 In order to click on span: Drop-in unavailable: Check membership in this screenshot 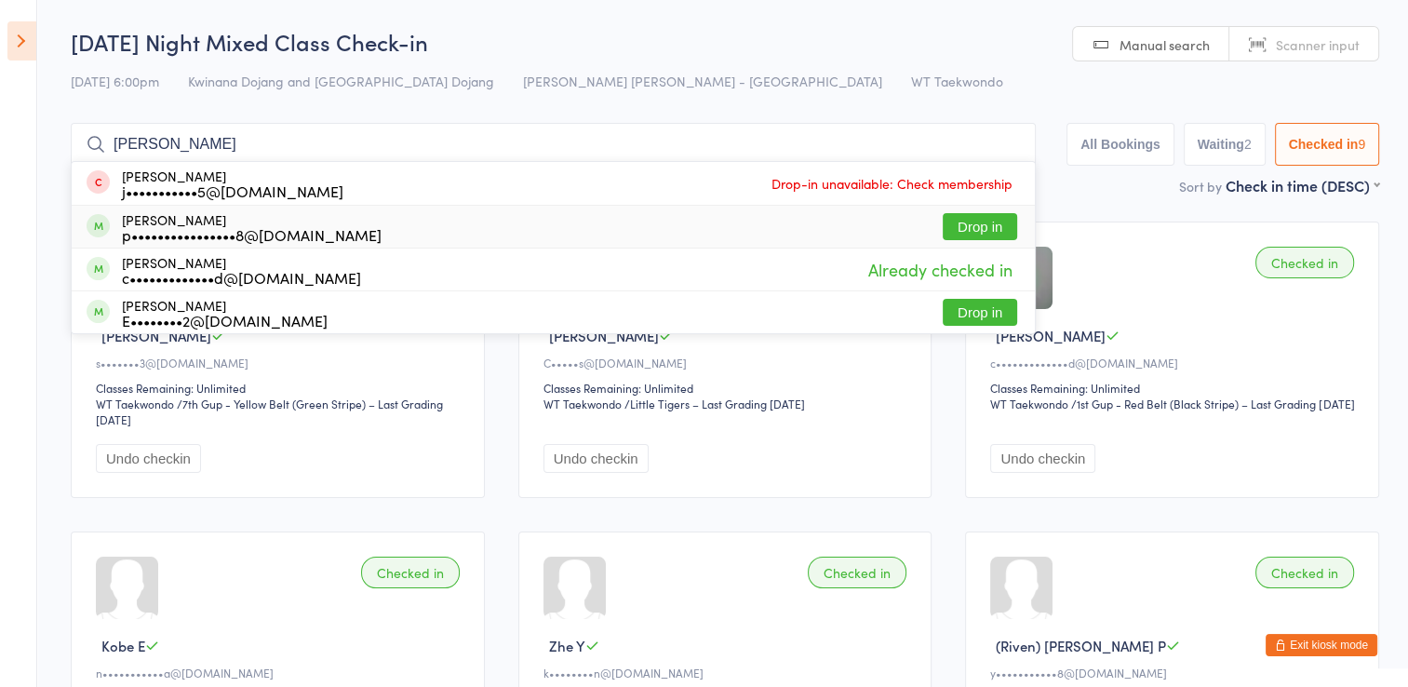, I will do `click(891, 183)`.